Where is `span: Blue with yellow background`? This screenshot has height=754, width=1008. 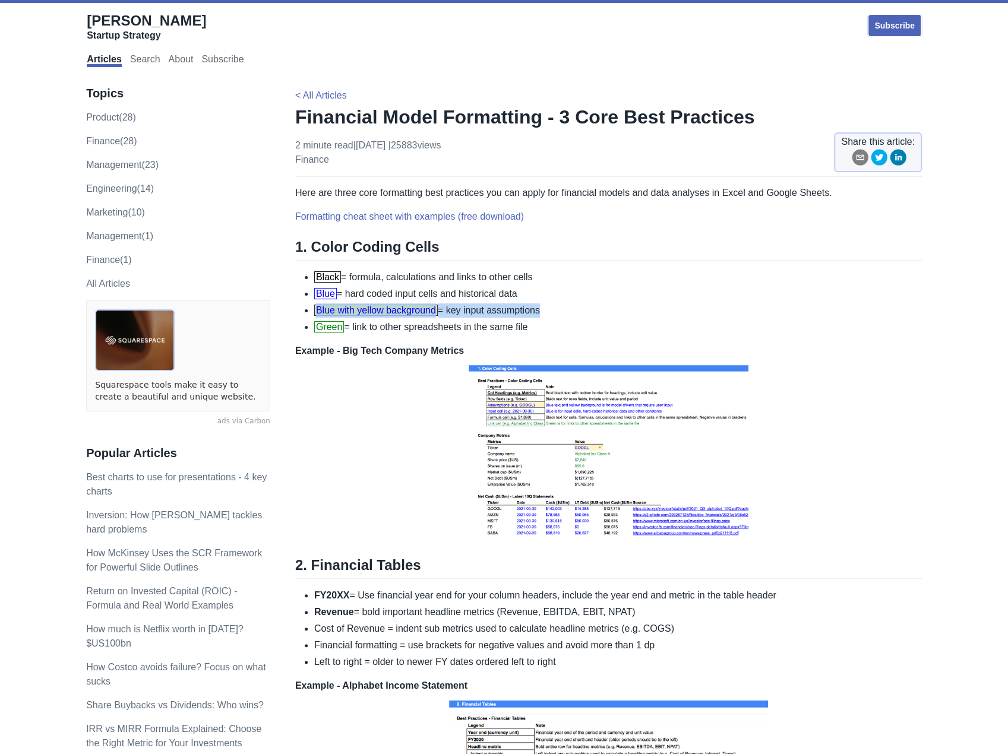
span: Blue with yellow background is located at coordinates (376, 310).